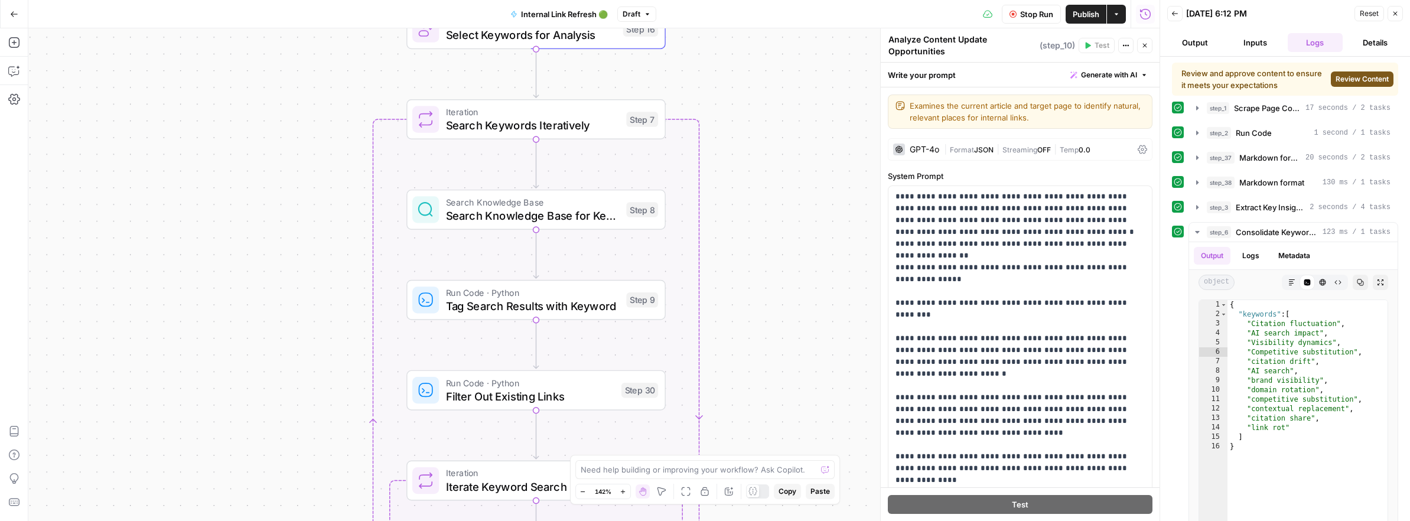 Image resolution: width=1410 pixels, height=521 pixels. Describe the element at coordinates (1027, 112) in the screenshot. I see `textarea: Examines the current article and target page to identify natural, relevant places for internal li...` at that location.